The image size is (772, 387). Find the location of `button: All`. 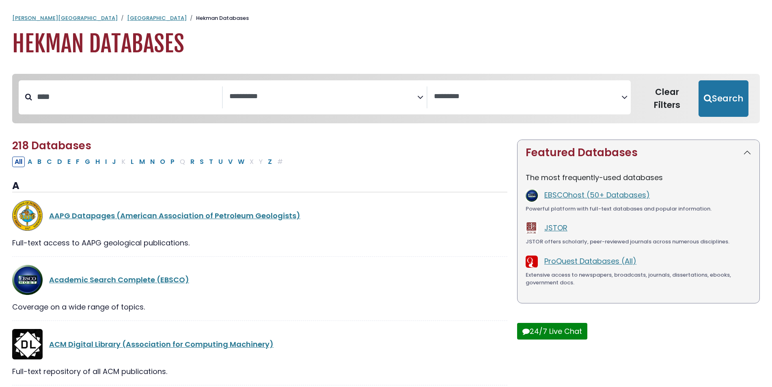

button: All is located at coordinates (18, 162).